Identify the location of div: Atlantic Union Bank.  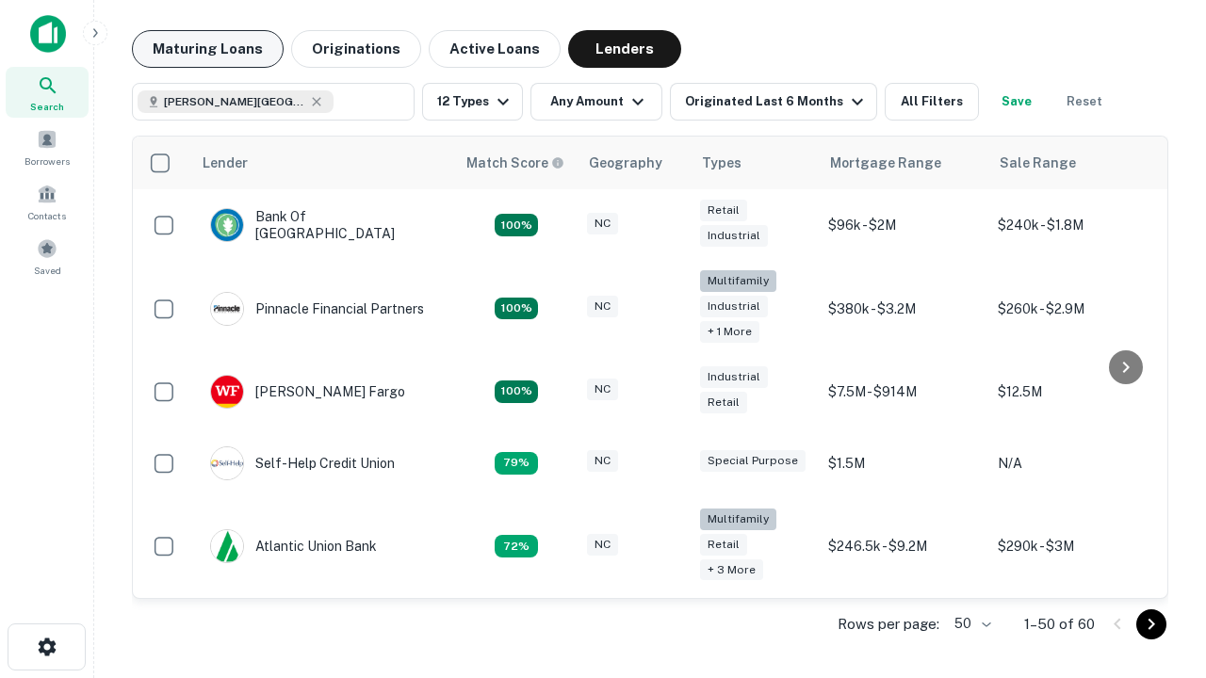
(293, 546).